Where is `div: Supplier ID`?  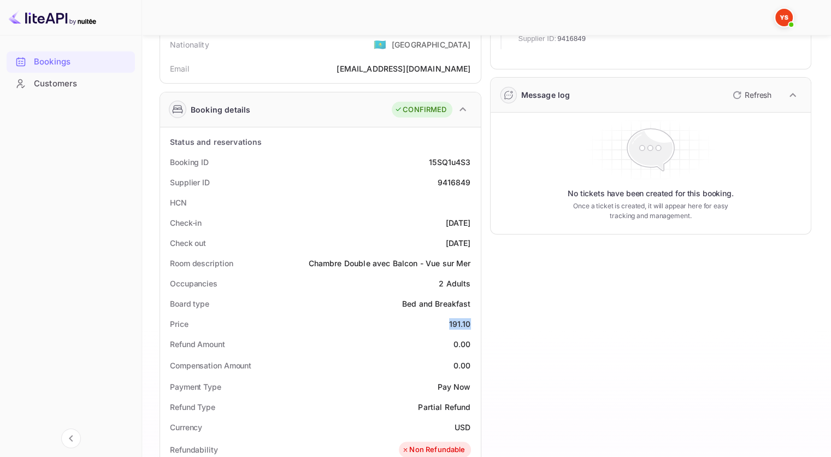
div: Supplier ID is located at coordinates (190, 182).